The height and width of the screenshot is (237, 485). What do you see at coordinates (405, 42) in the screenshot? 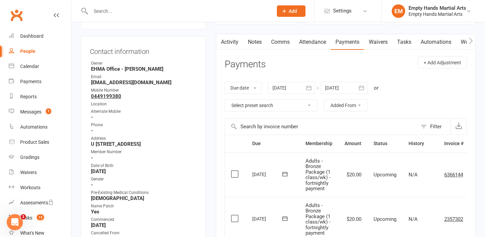
I see `a: Tasks` at bounding box center [405, 42].